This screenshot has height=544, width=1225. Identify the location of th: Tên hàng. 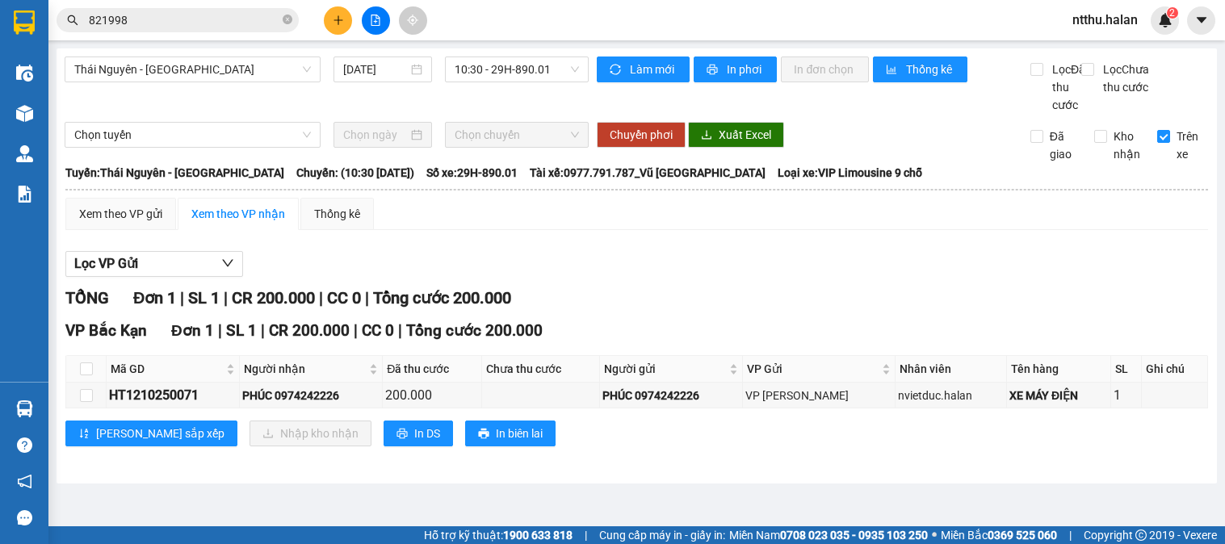
(1059, 369).